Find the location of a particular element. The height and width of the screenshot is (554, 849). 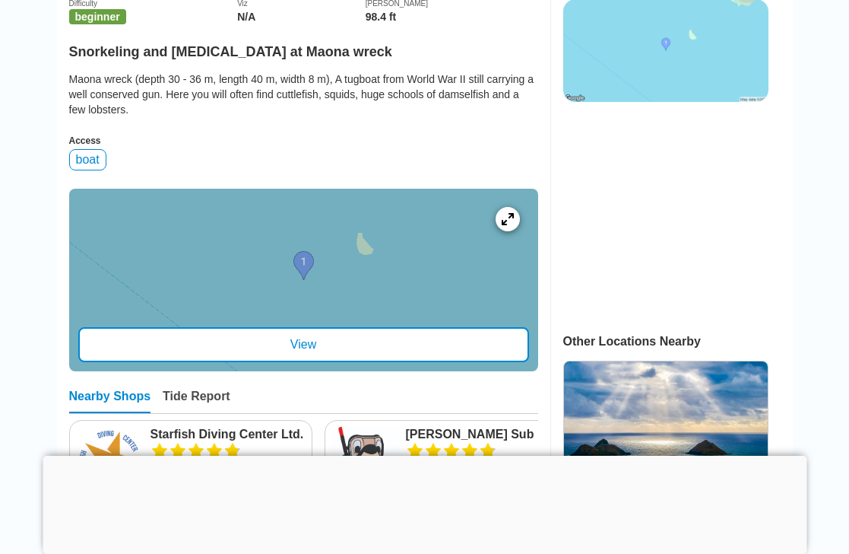

div: 98.4 ft is located at coordinates (452, 17).